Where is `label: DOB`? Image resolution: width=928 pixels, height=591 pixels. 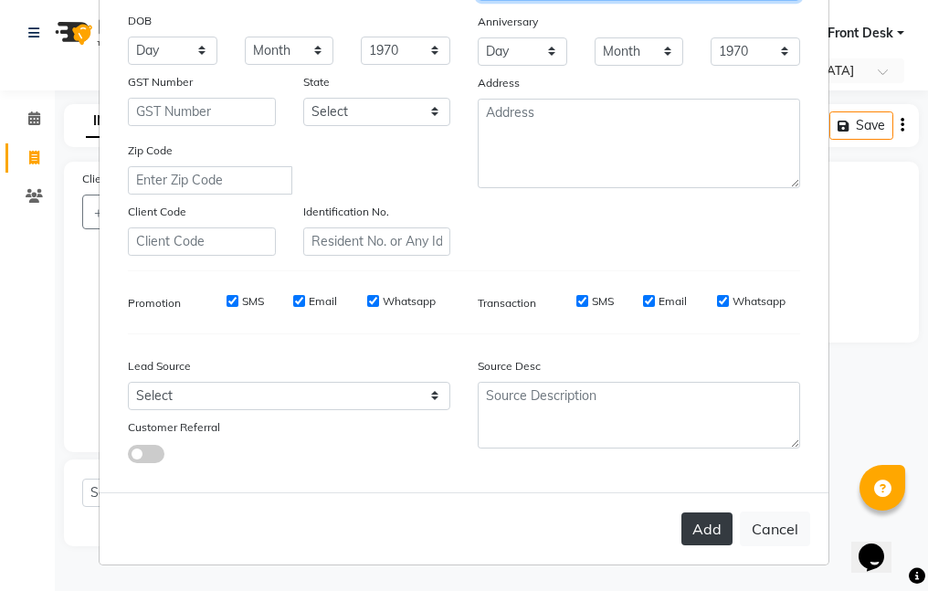
label: DOB is located at coordinates (140, 21).